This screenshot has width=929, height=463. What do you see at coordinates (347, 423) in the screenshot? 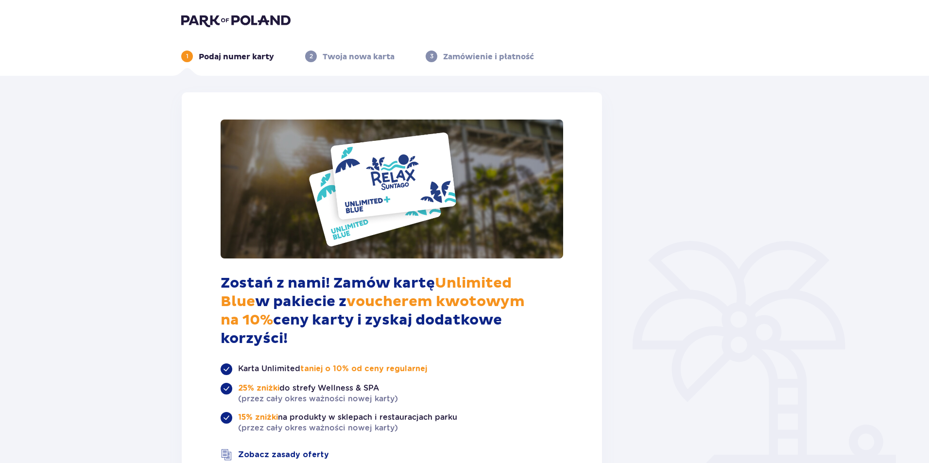
I see `p: na produkty w sklepach i restauracjach parku` at bounding box center [347, 423].